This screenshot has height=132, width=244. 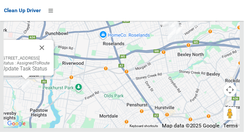 What do you see at coordinates (22, 11) in the screenshot?
I see `a: Clean Up Driver` at bounding box center [22, 11].